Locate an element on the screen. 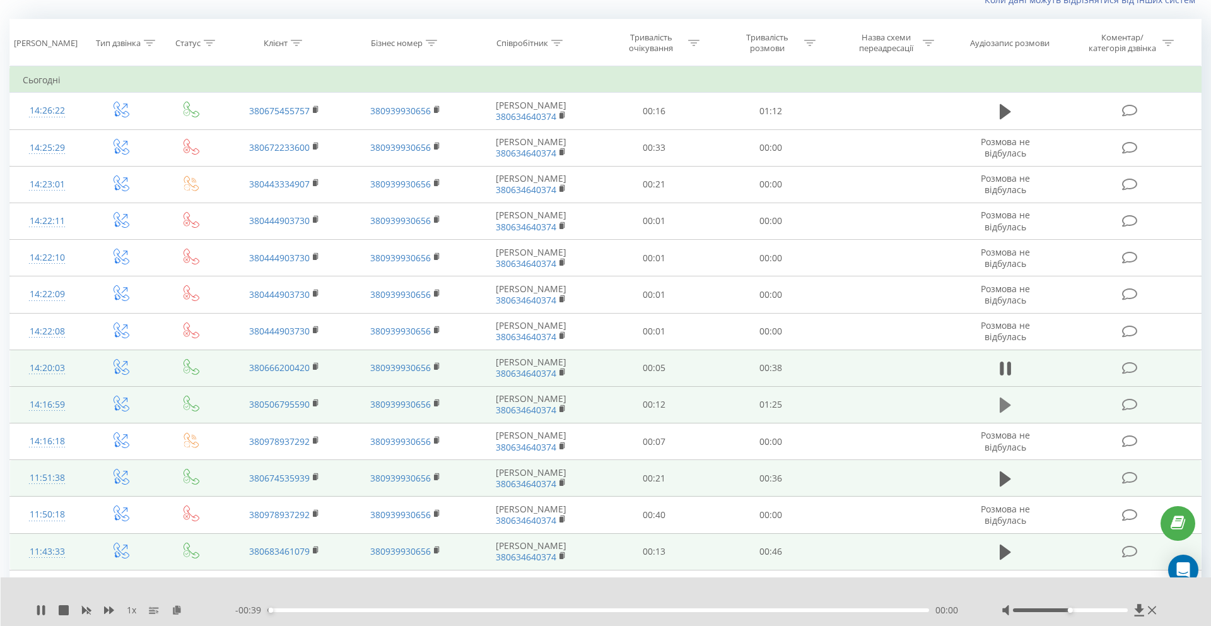 The image size is (1211, 626). a: 380443334907 is located at coordinates (279, 184).